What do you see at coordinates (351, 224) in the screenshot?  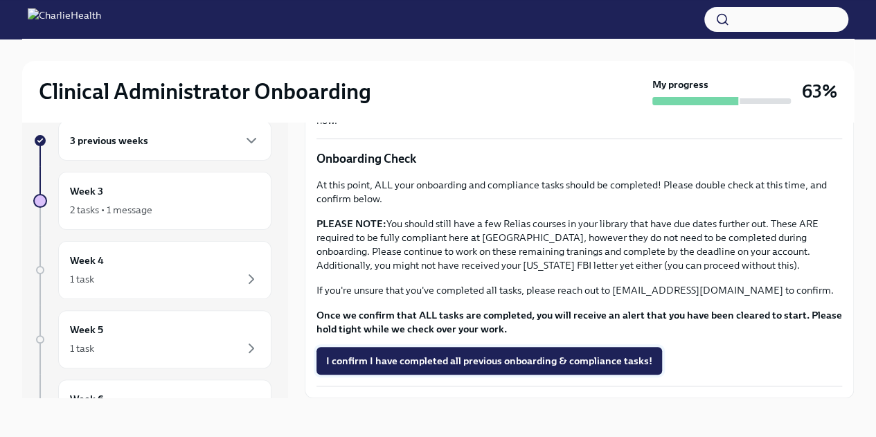 I see `strong: PLEASE NOTE:` at bounding box center [351, 224].